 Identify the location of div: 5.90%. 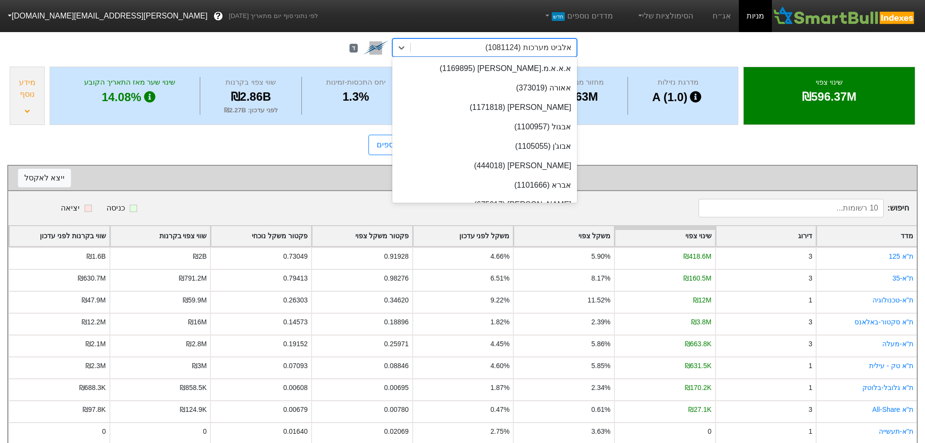
(601, 256).